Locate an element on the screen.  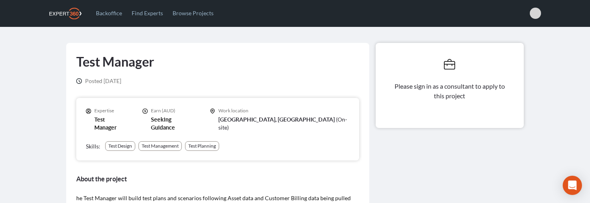
span: Posted is located at coordinates (93, 81).